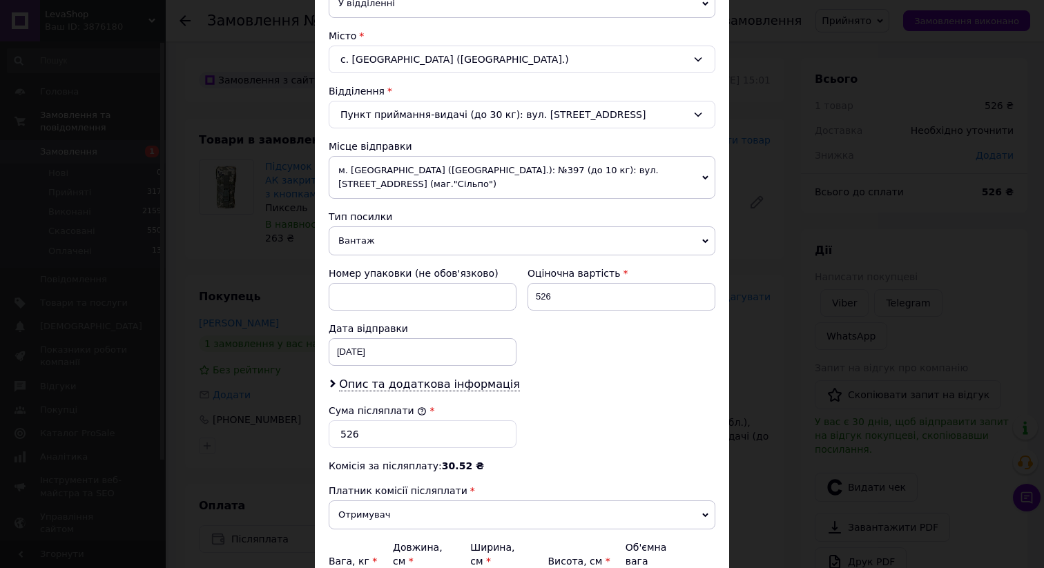 The image size is (1044, 568). Describe the element at coordinates (522, 241) in the screenshot. I see `span: Вантаж` at that location.